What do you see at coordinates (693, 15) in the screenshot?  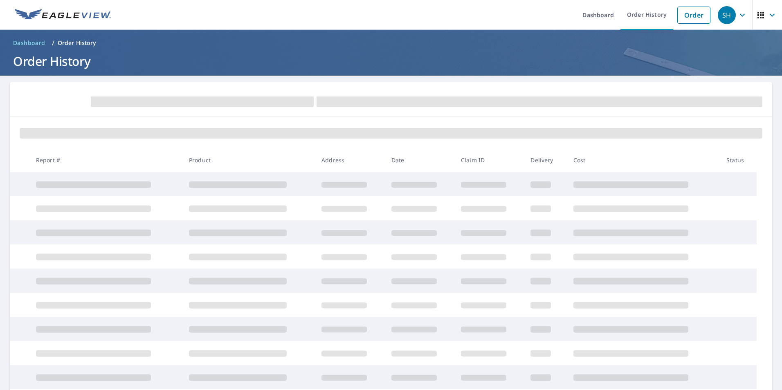 I see `a: Order` at bounding box center [693, 15].